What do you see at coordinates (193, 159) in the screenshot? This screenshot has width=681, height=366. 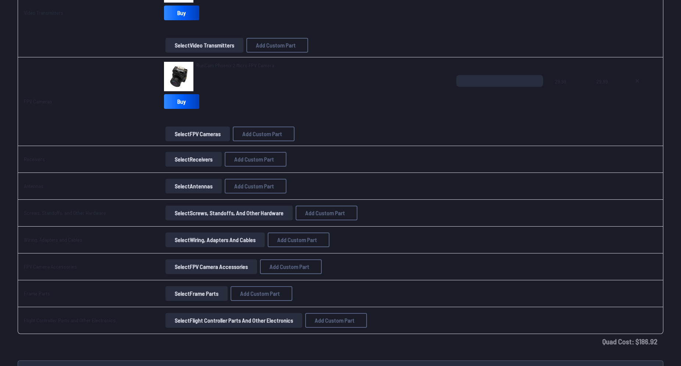 I see `a: SelectReceivers` at bounding box center [193, 159].